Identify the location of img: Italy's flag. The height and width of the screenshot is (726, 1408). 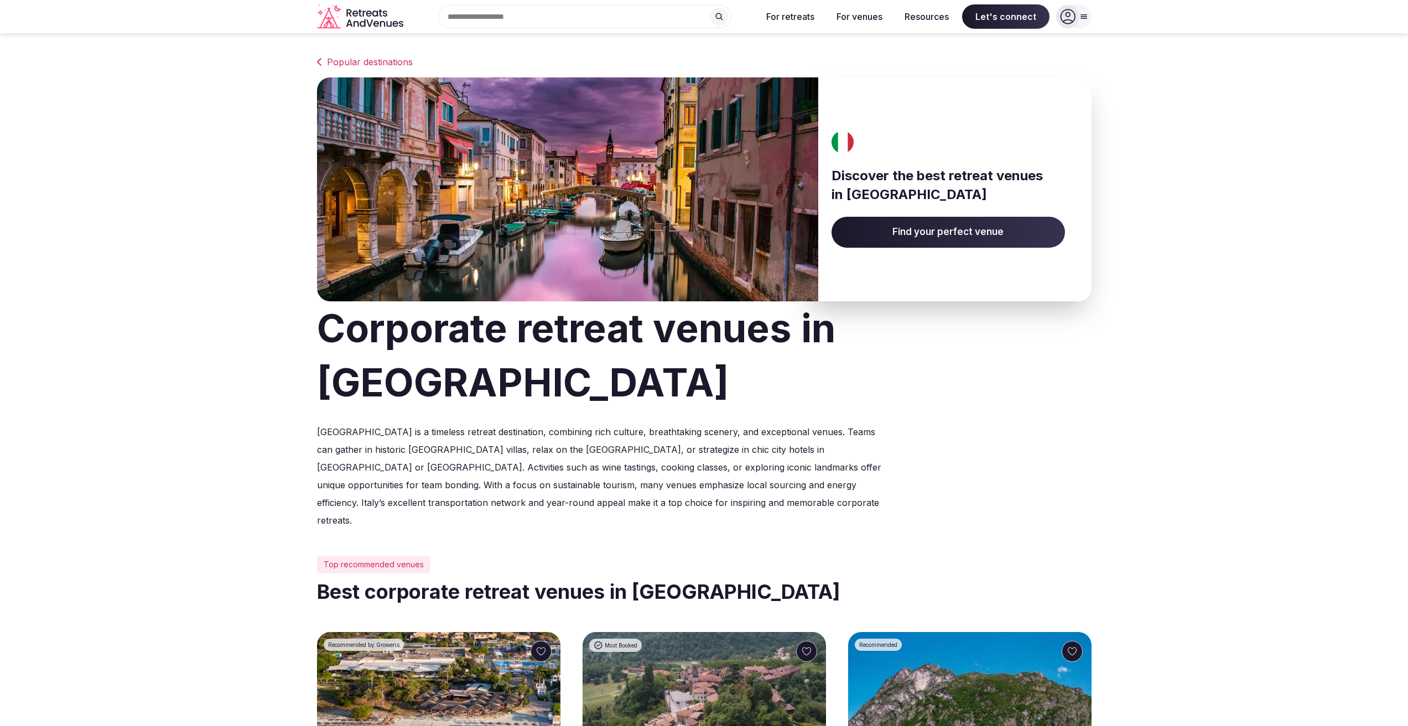
(843, 142).